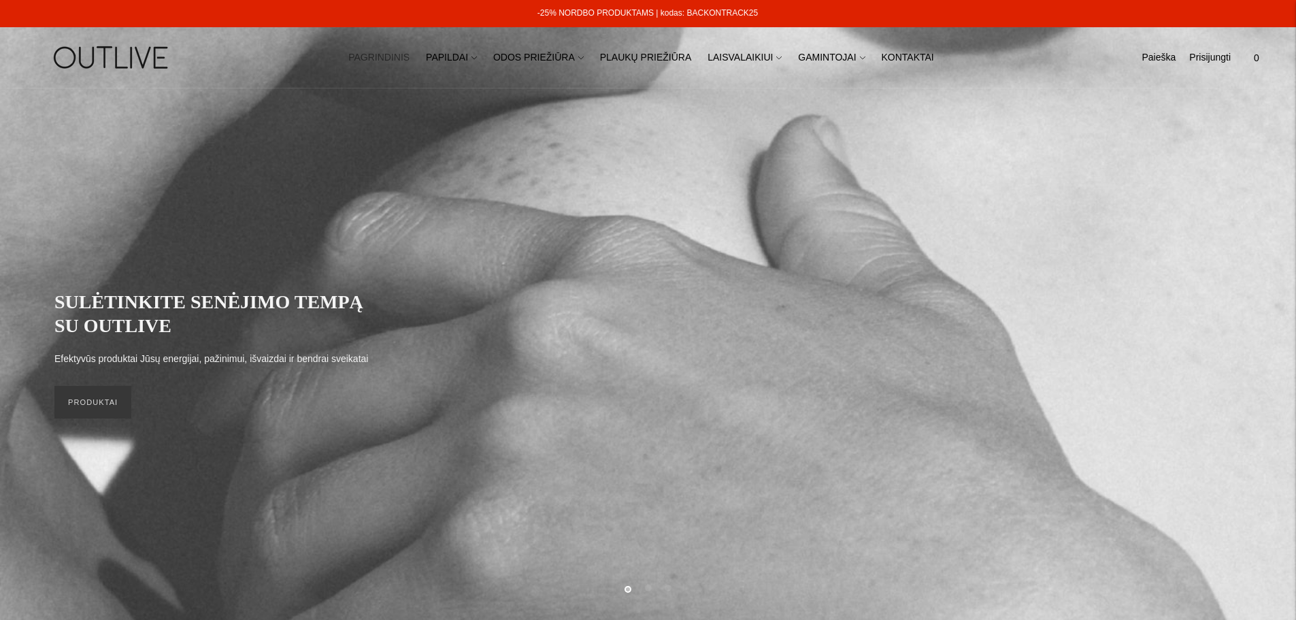  What do you see at coordinates (218, 314) in the screenshot?
I see `h2: SULĖTINKITE SENĖJIMO TEMPĄ SU OUTLIVE` at bounding box center [218, 314].